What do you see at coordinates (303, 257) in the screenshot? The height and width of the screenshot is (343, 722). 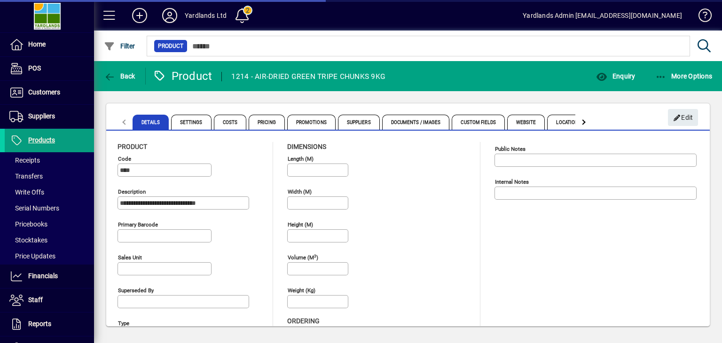 I see `mat-label: Volume (m )` at bounding box center [303, 257].